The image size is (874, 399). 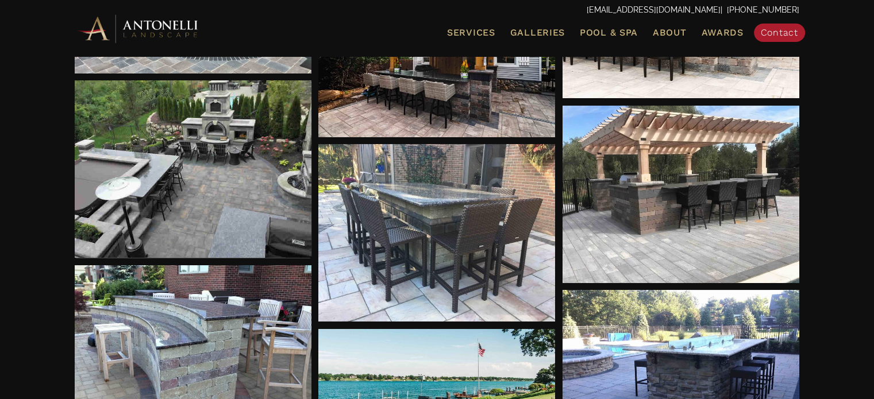 I want to click on a: Services, so click(x=471, y=33).